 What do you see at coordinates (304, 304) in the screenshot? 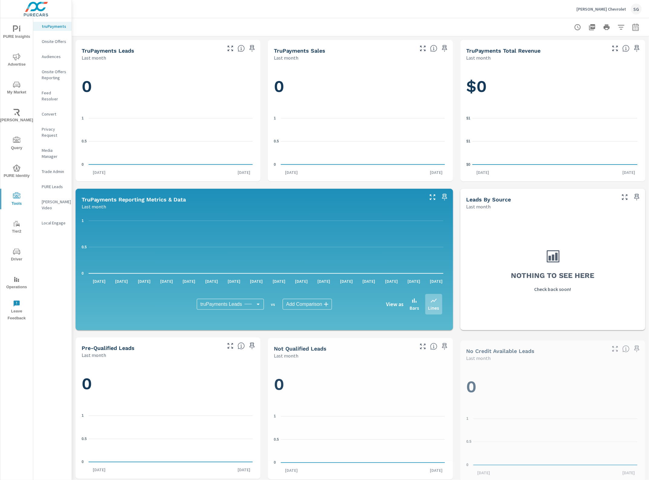
I see `span: Add Comparison` at bounding box center [304, 304].